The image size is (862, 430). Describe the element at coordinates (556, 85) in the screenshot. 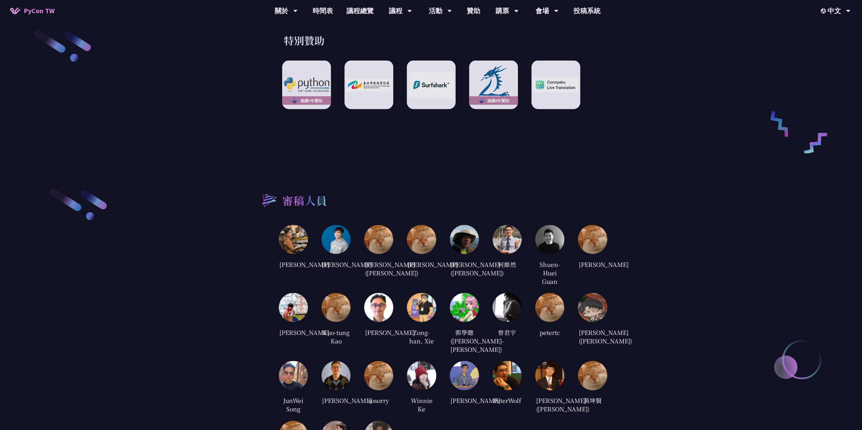

I see `img: Connyaku` at that location.